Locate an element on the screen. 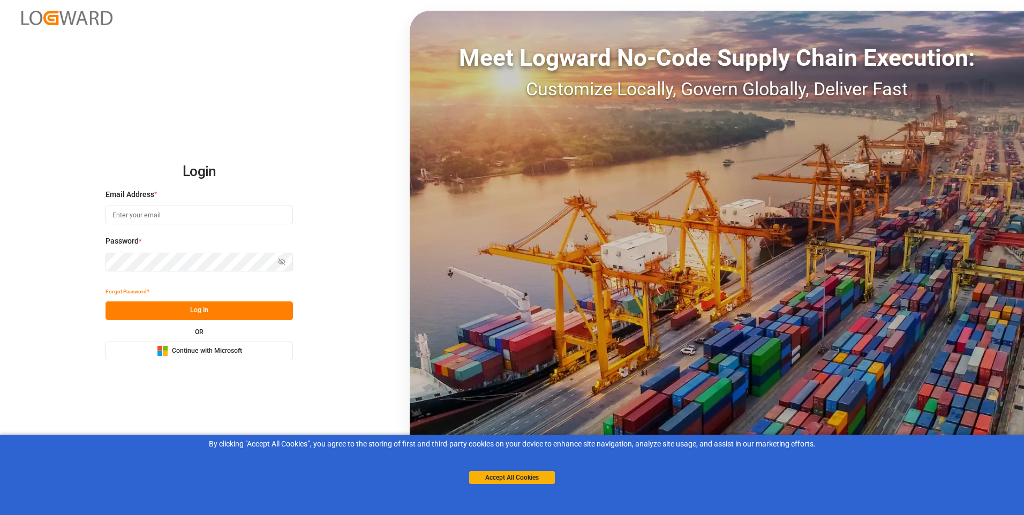 The image size is (1024, 515). small: OR is located at coordinates (199, 332).